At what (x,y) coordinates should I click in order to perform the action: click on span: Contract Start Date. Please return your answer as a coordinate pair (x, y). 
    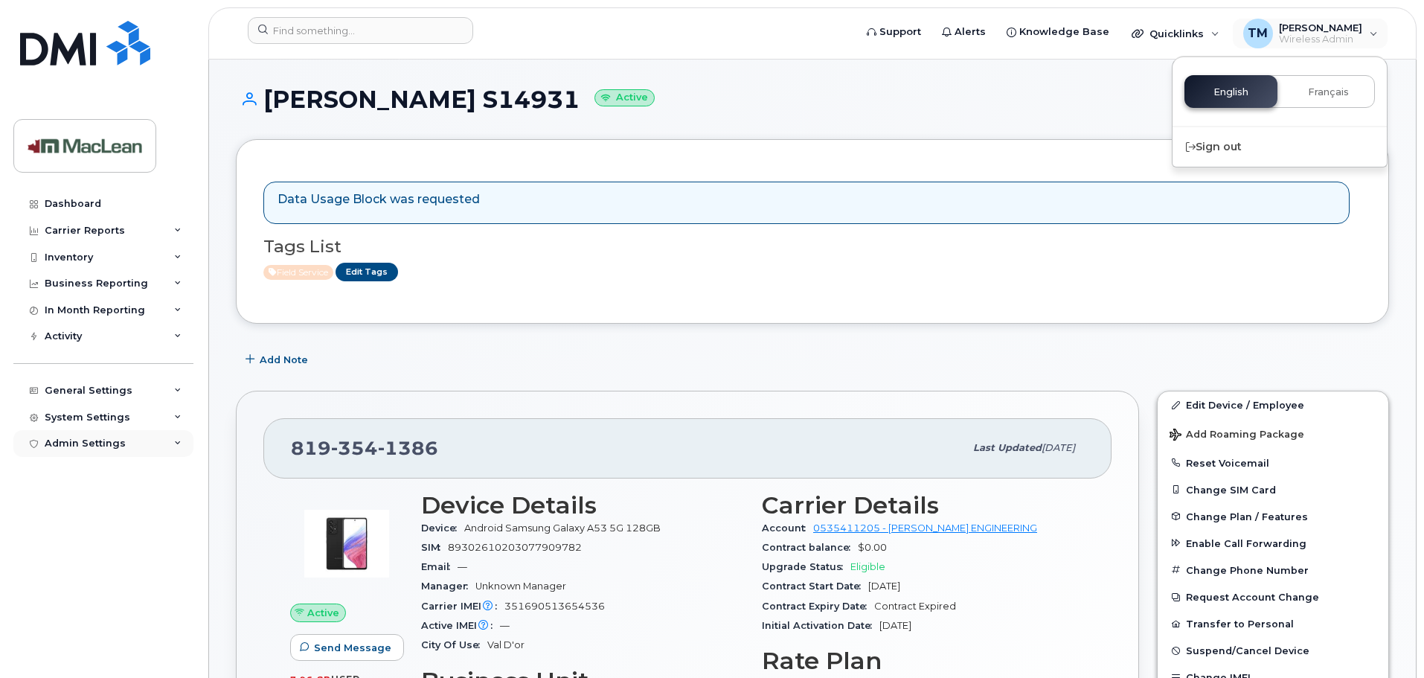
    Looking at the image, I should click on (815, 585).